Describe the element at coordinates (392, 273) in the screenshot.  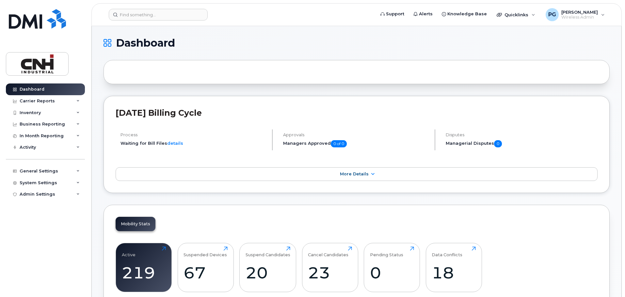
I see `div: 0` at that location.